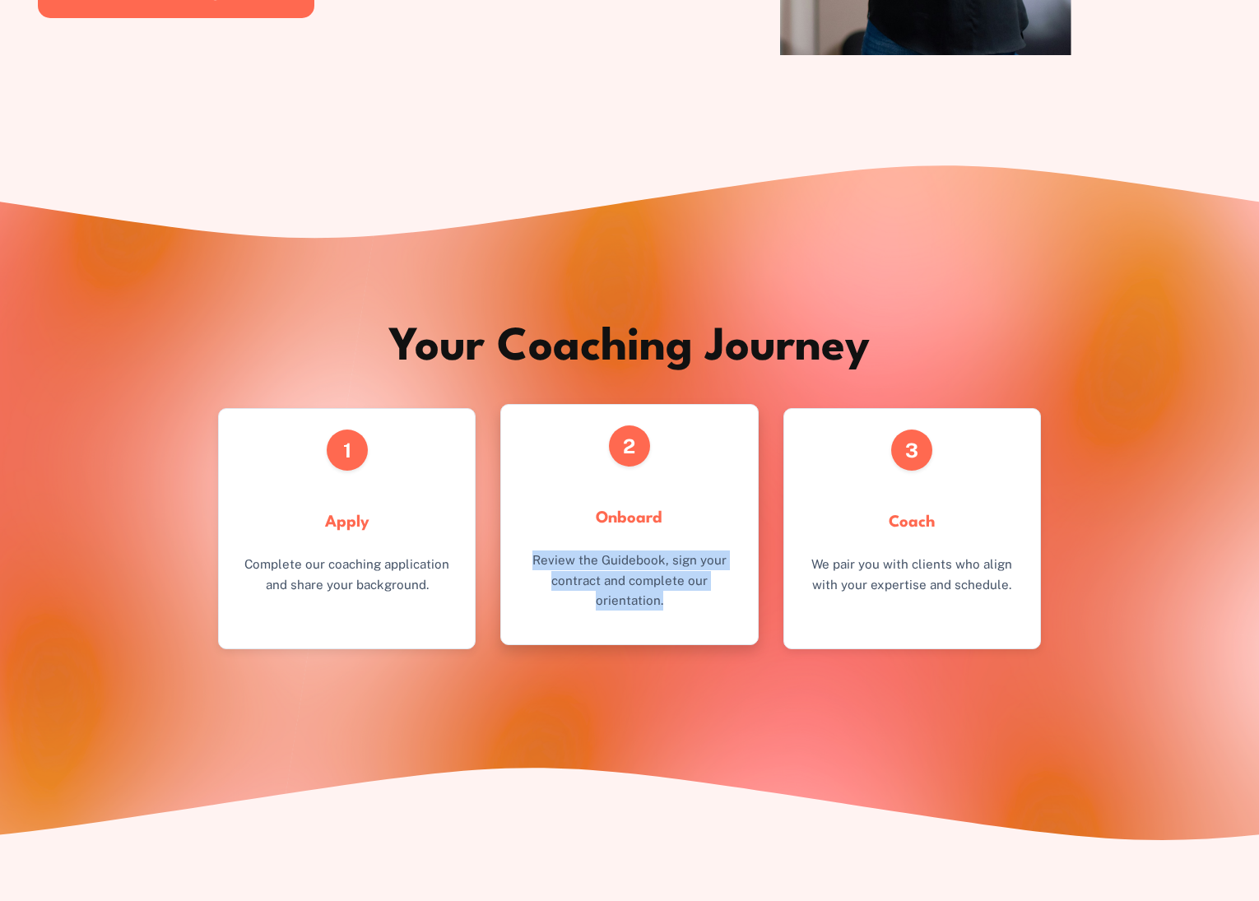  I want to click on p: We pair you with clients who align with your expertise and schedule., so click(912, 574).